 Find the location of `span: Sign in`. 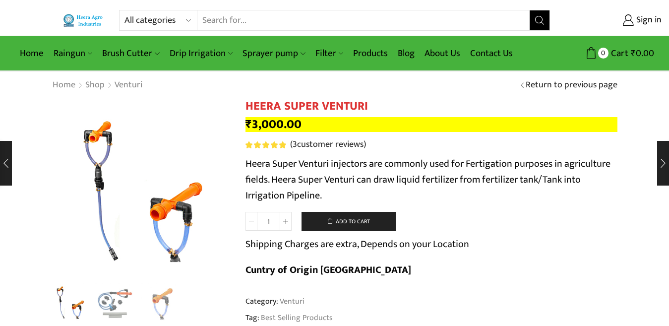

span: Sign in is located at coordinates (647, 20).